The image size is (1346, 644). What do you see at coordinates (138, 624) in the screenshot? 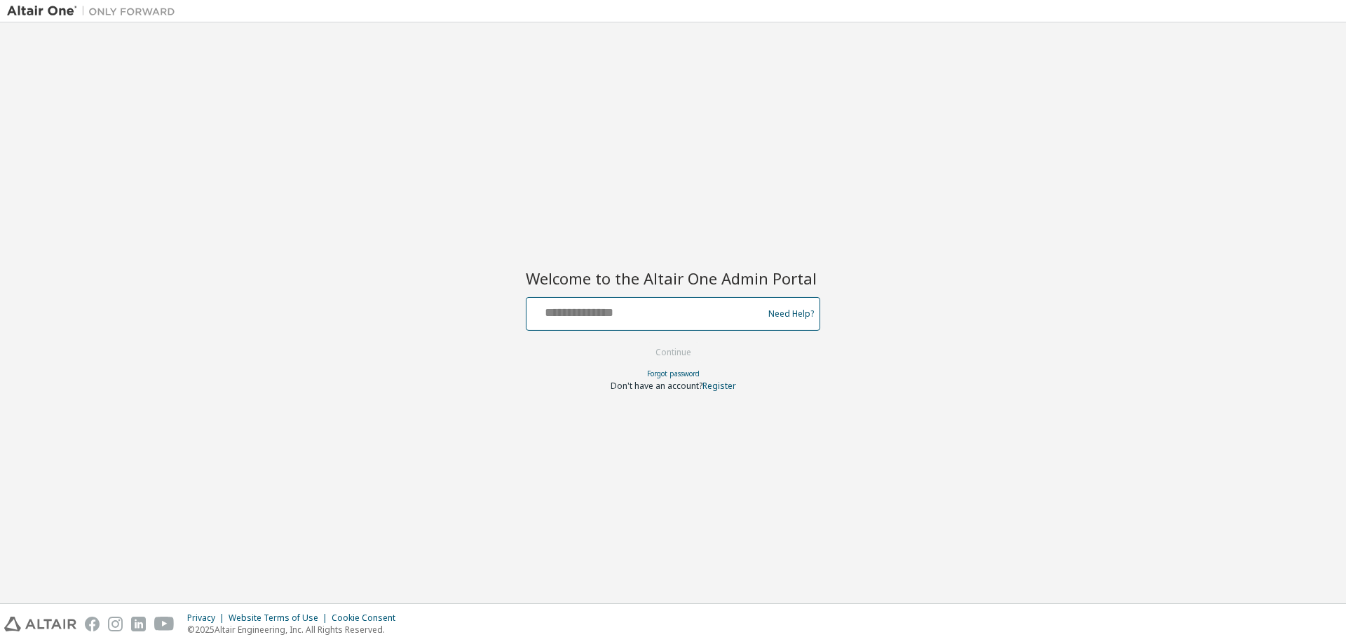
I see `img: linkedin.svg` at bounding box center [138, 624].